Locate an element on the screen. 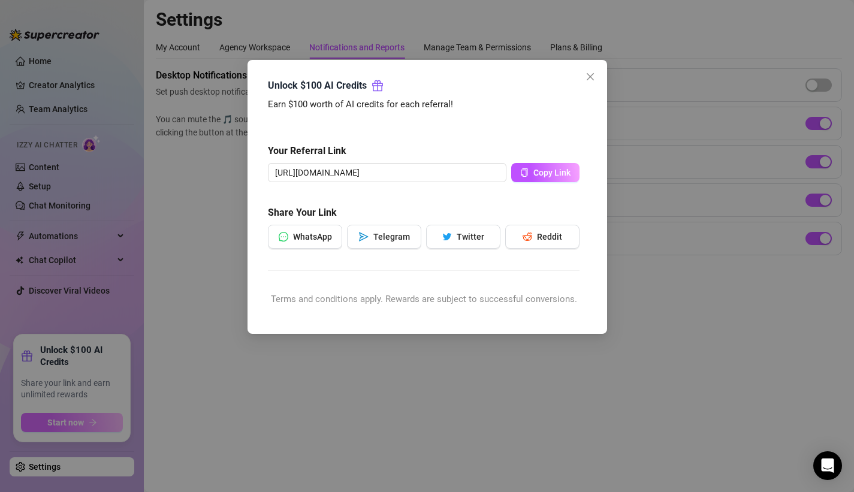  button: Copy Link is located at coordinates (545, 173).